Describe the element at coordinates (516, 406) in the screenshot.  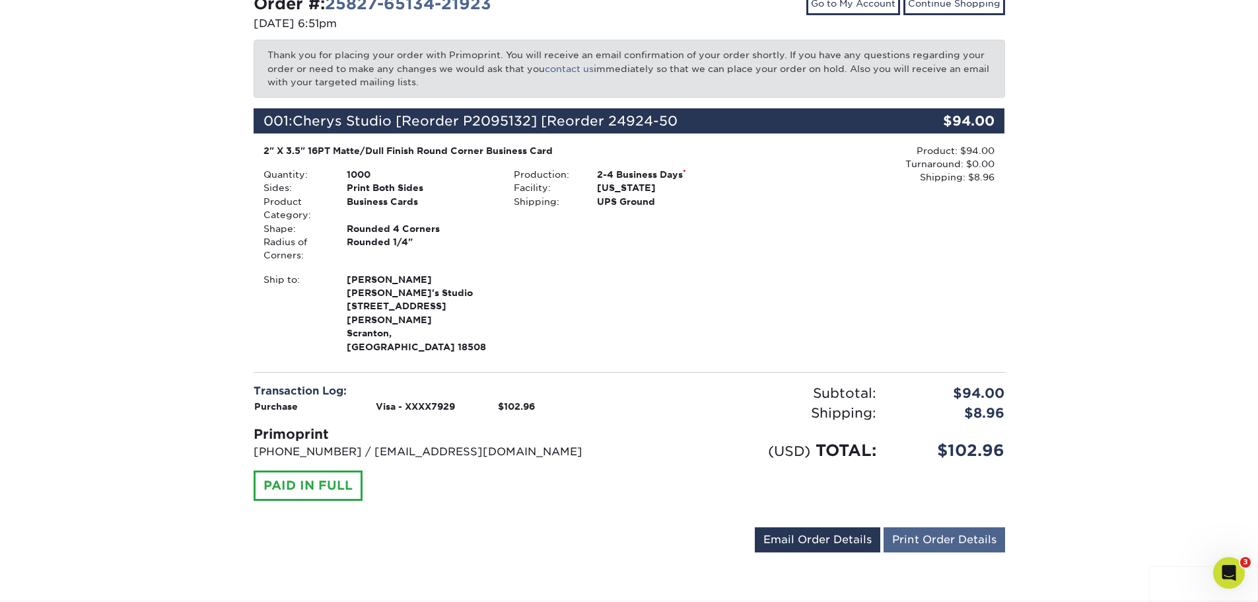
I see `strong: $102.96` at that location.